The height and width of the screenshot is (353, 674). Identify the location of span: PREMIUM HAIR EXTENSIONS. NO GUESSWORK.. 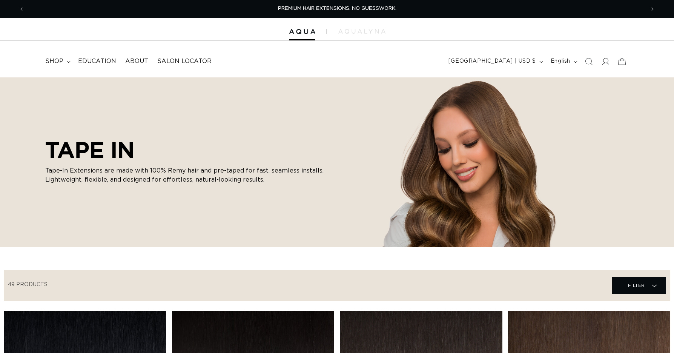
(337, 8).